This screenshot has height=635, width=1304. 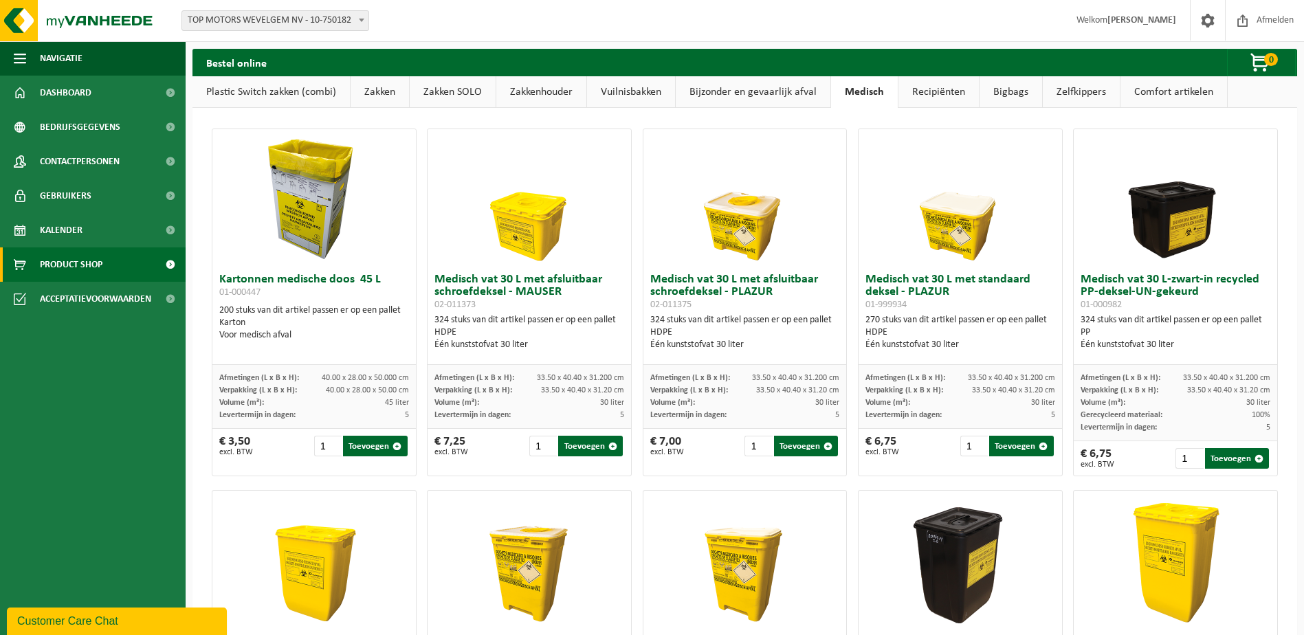 What do you see at coordinates (65, 93) in the screenshot?
I see `span: Dashboard` at bounding box center [65, 93].